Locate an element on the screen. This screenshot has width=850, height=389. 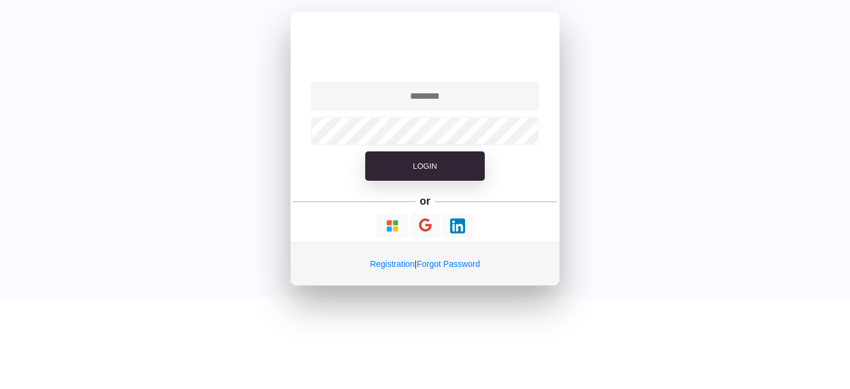
button: Continue With LinkedIn is located at coordinates (457, 225).